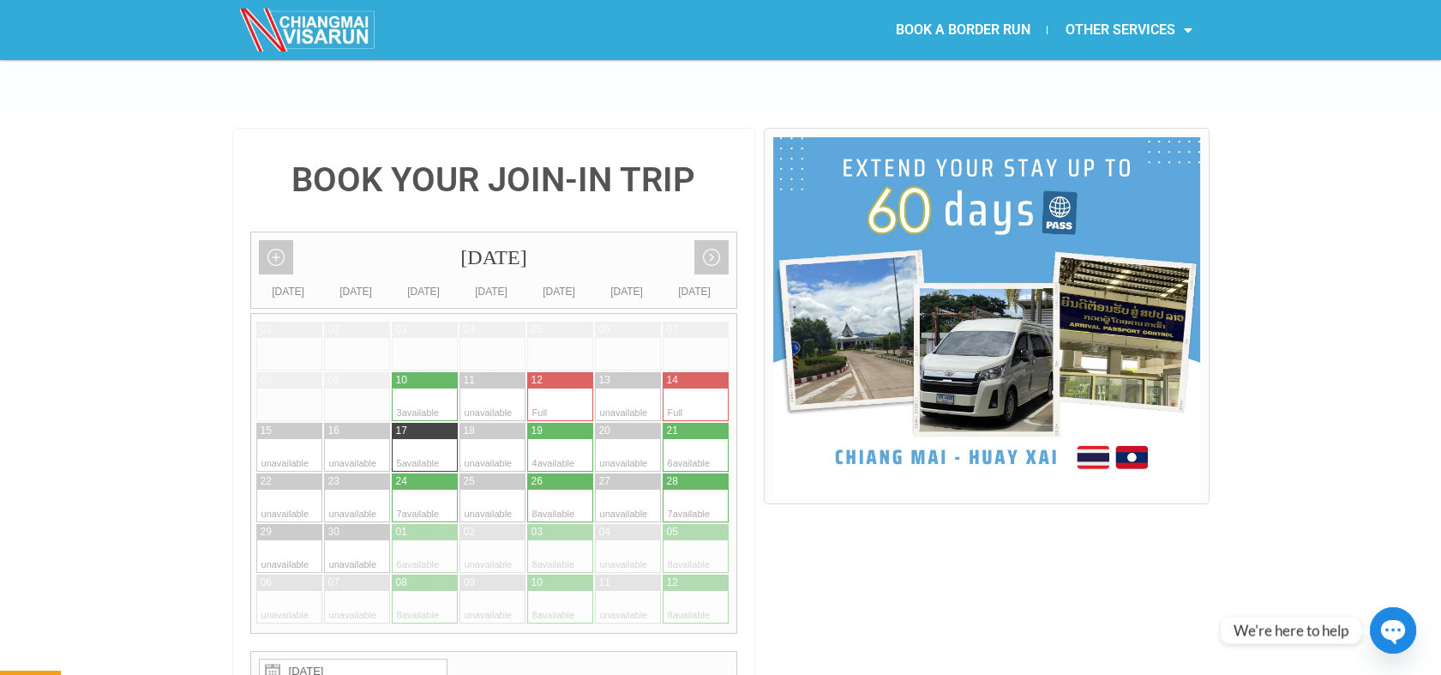  What do you see at coordinates (401, 481) in the screenshot?
I see `div: 24` at bounding box center [401, 481].